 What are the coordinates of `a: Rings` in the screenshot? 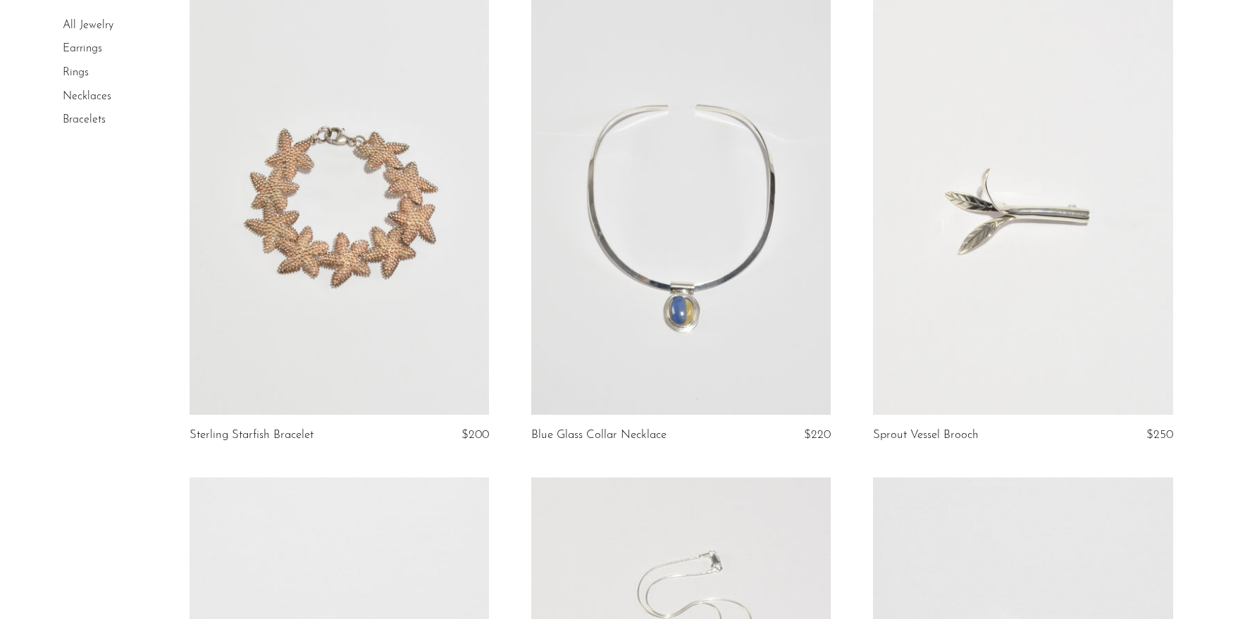 It's located at (75, 73).